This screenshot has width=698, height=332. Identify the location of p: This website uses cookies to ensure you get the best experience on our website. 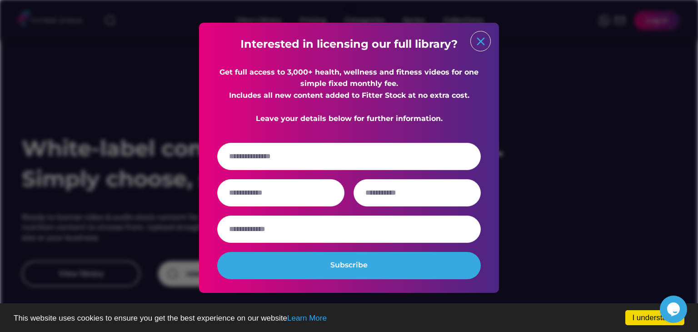
(349, 317).